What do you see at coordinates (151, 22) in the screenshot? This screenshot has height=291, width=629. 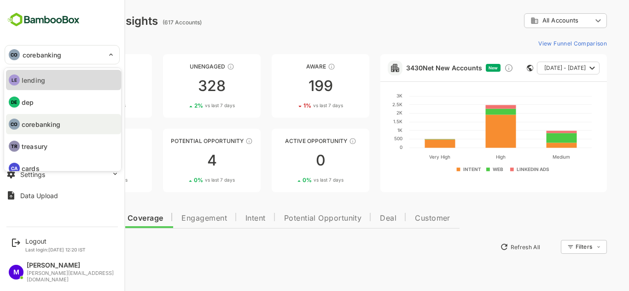 I see `ag: (617 Accounts)` at bounding box center [151, 22].